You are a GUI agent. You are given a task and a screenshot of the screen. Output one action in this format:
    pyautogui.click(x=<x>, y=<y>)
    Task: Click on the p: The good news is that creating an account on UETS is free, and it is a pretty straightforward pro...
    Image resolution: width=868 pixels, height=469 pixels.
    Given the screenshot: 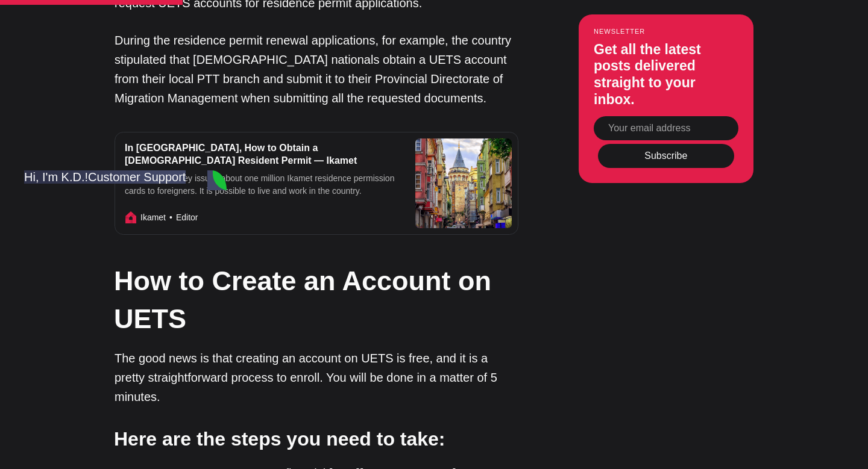 What is the action you would take?
    pyautogui.click(x=316, y=378)
    